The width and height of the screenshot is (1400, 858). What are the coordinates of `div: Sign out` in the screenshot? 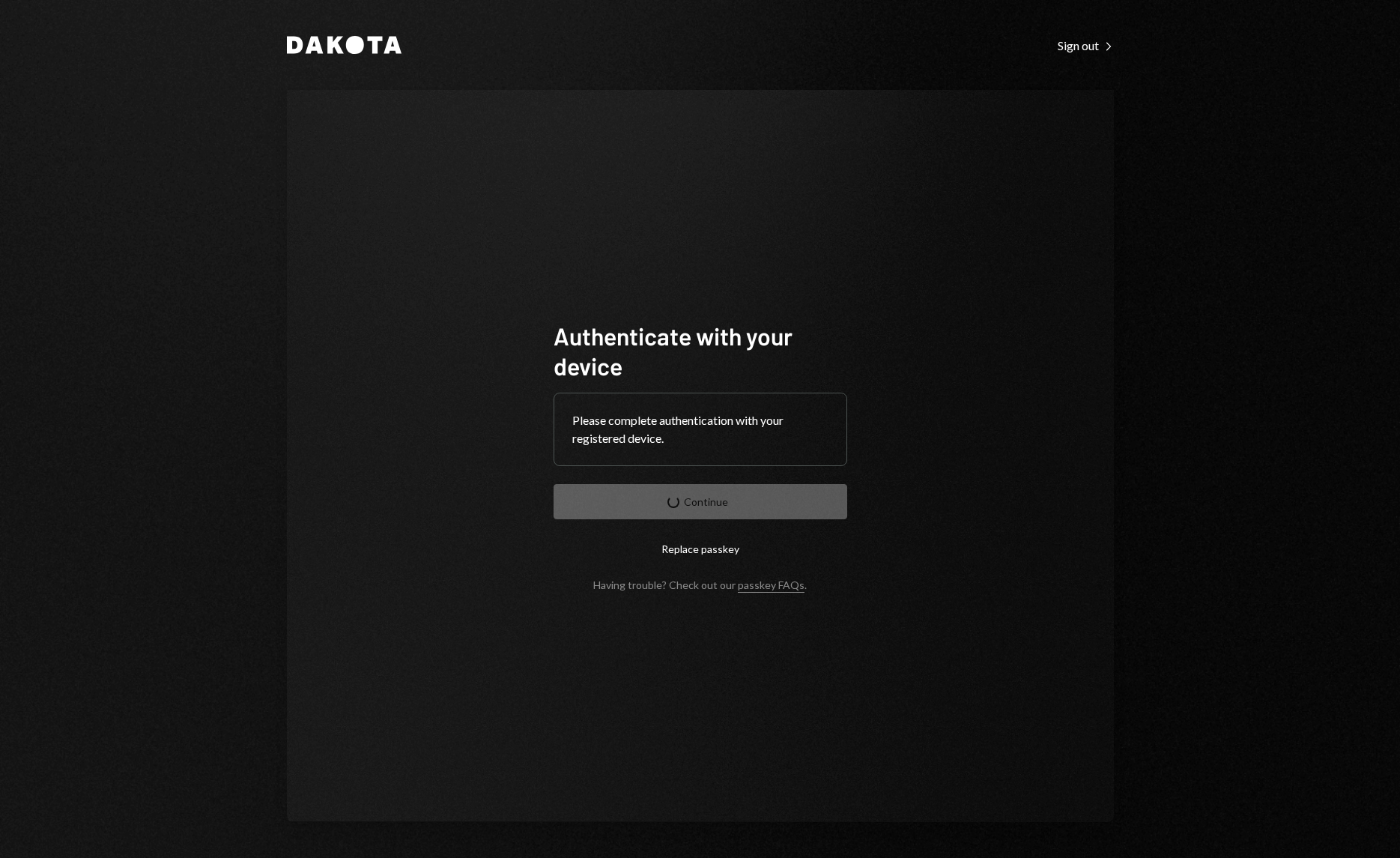 It's located at (1085, 45).